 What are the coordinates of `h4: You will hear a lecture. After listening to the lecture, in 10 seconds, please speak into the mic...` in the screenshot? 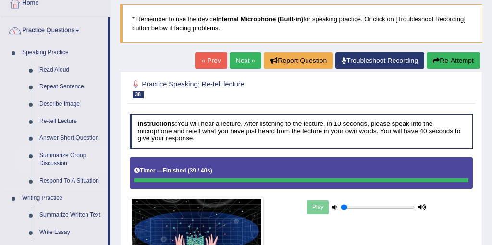 It's located at (301, 132).